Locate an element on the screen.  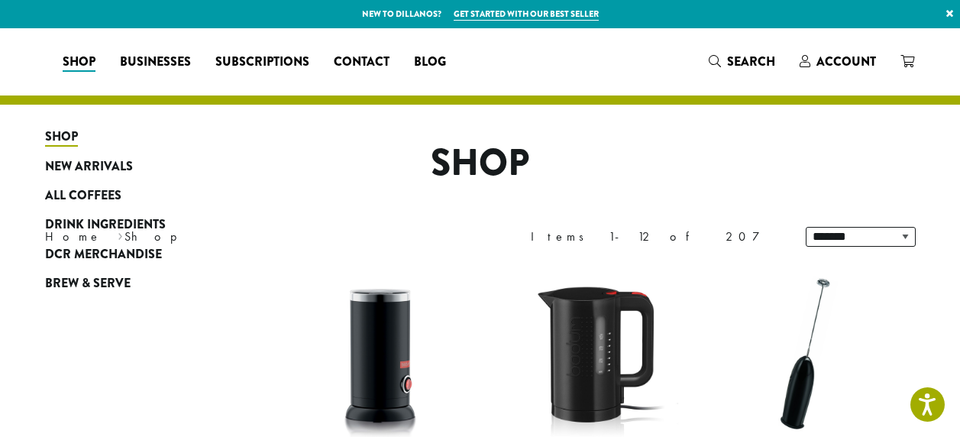
a: Get started with our best seller is located at coordinates (526, 14).